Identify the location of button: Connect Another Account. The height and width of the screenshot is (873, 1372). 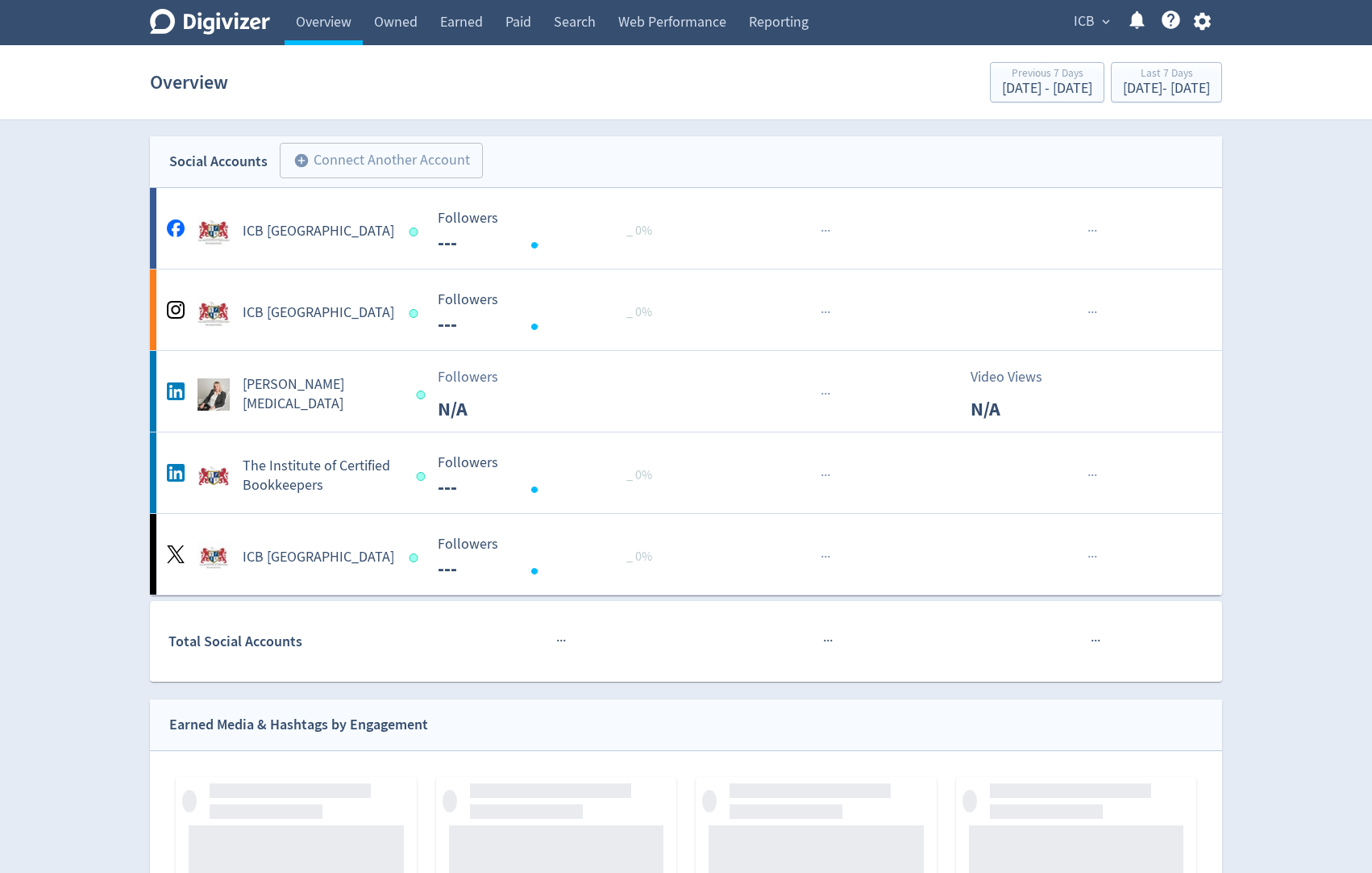
(381, 160).